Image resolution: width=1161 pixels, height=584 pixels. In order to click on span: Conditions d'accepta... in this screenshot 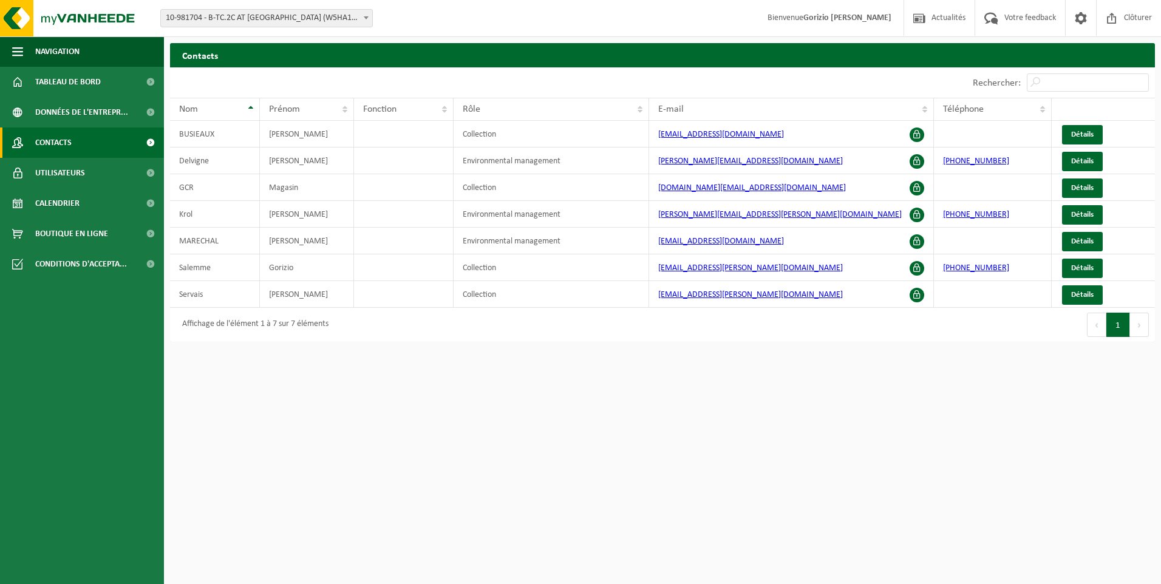, I will do `click(81, 264)`.